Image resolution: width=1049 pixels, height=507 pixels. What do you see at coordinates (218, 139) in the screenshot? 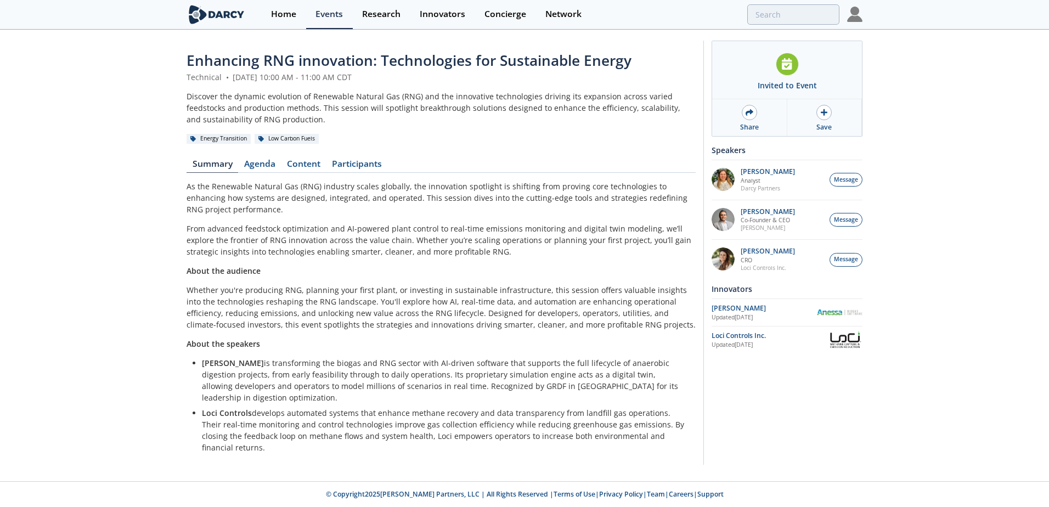
I see `div: Energy Transition` at bounding box center [218, 139].